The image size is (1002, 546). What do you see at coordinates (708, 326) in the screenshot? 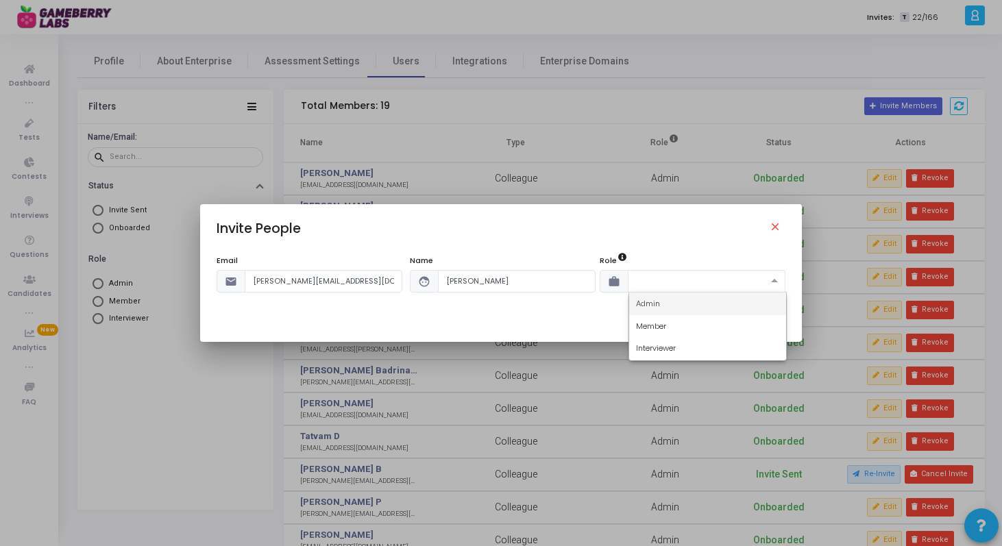
I see `ng-dropdown-panel: Options list` at bounding box center [708, 326].